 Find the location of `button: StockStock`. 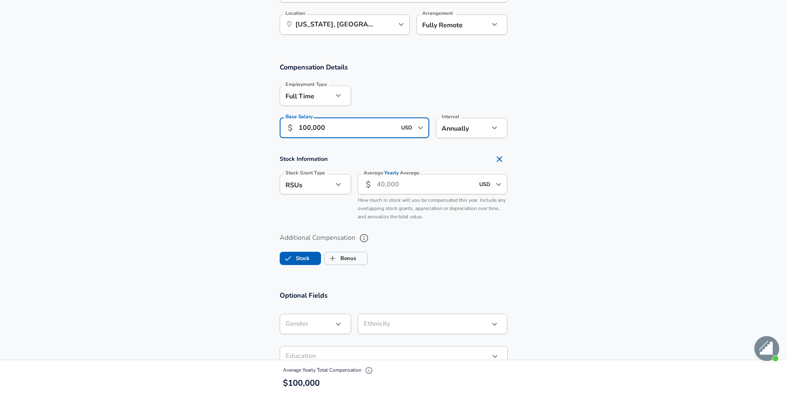

button: StockStock is located at coordinates (300, 258).